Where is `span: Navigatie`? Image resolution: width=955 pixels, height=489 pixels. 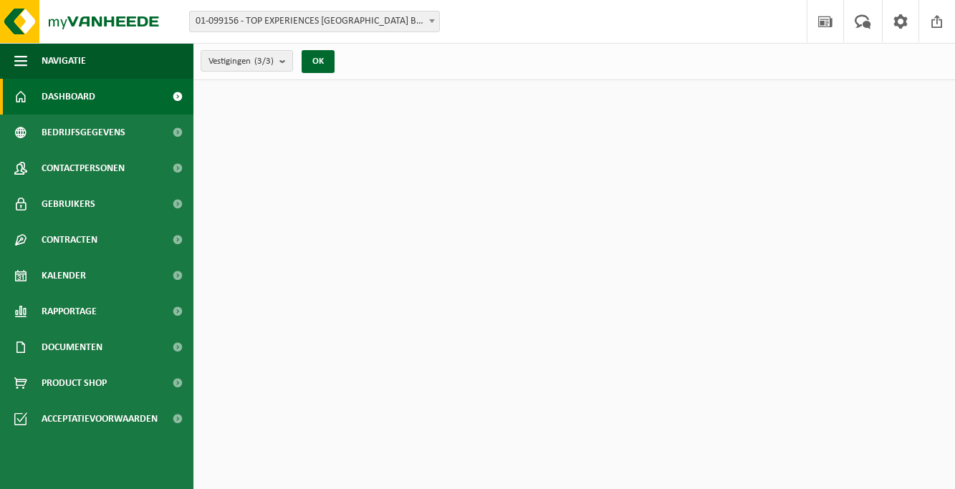 span: Navigatie is located at coordinates (64, 61).